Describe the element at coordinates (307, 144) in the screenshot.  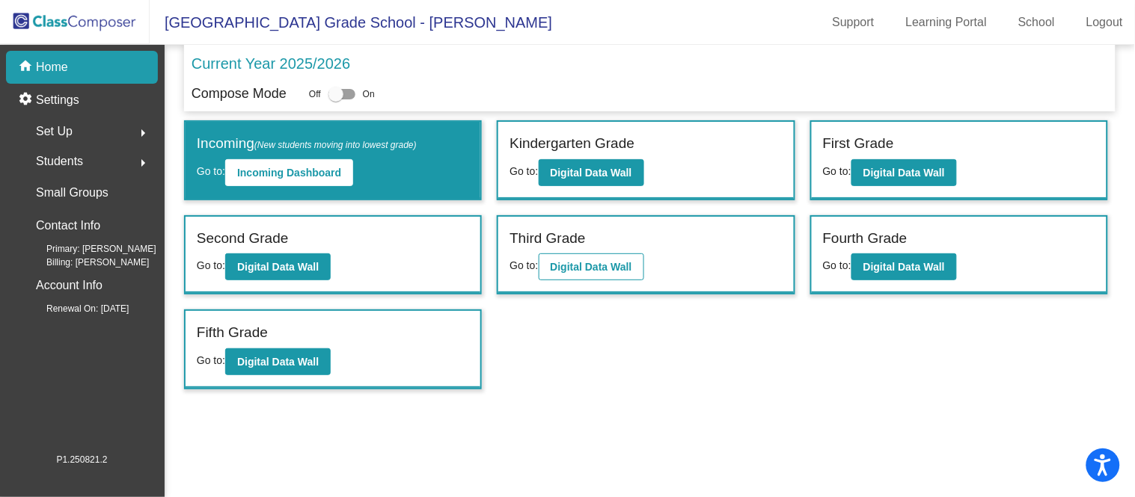
I see `label: Incoming` at that location.